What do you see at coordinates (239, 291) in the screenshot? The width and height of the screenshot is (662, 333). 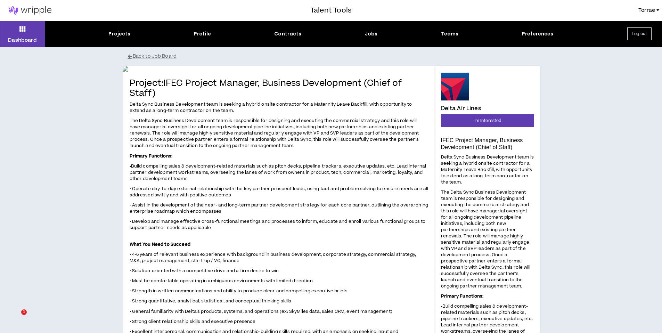 I see `span: • Strength in written communications and ability to produce clear and compelling executive briefs` at bounding box center [239, 291].